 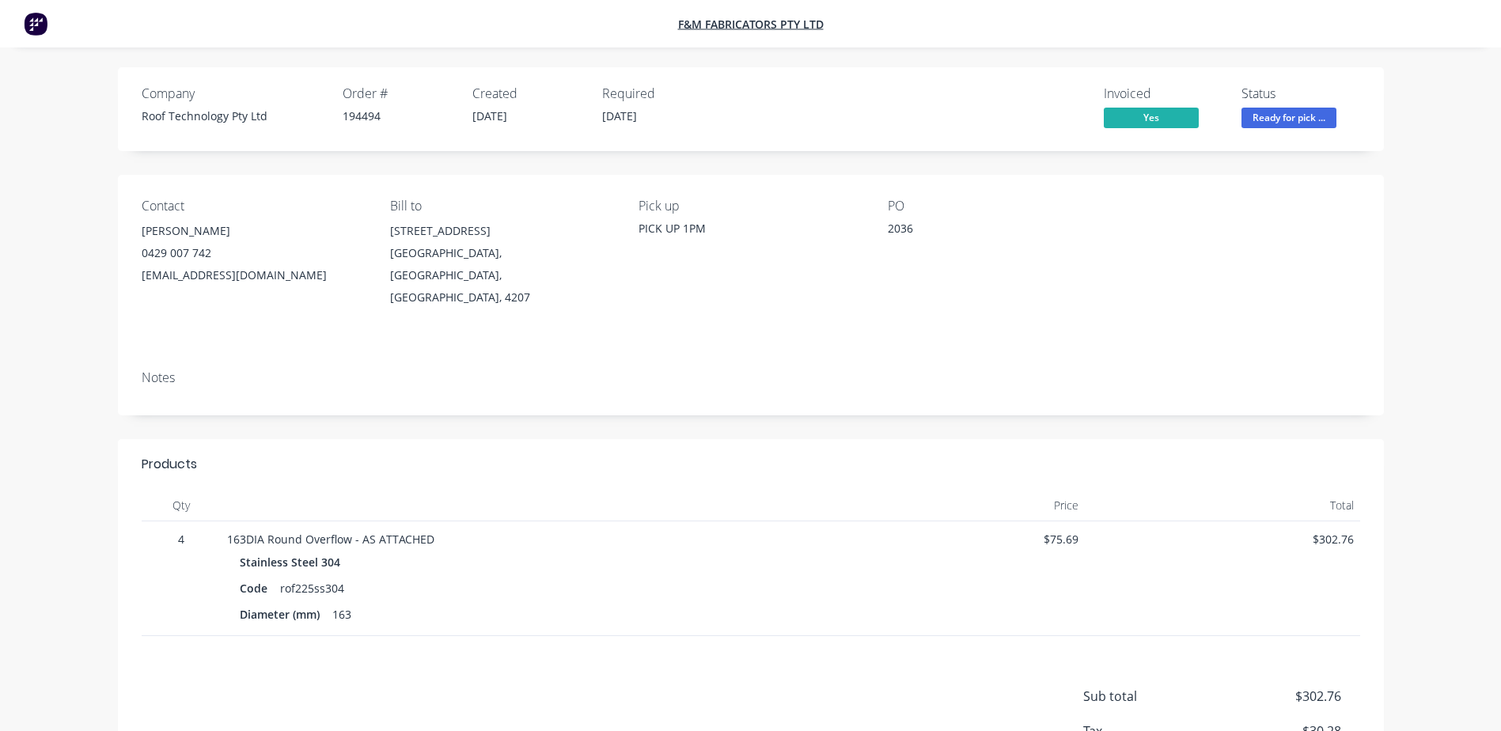 What do you see at coordinates (751, 24) in the screenshot?
I see `a: F&M Fabricators Pty Ltd` at bounding box center [751, 24].